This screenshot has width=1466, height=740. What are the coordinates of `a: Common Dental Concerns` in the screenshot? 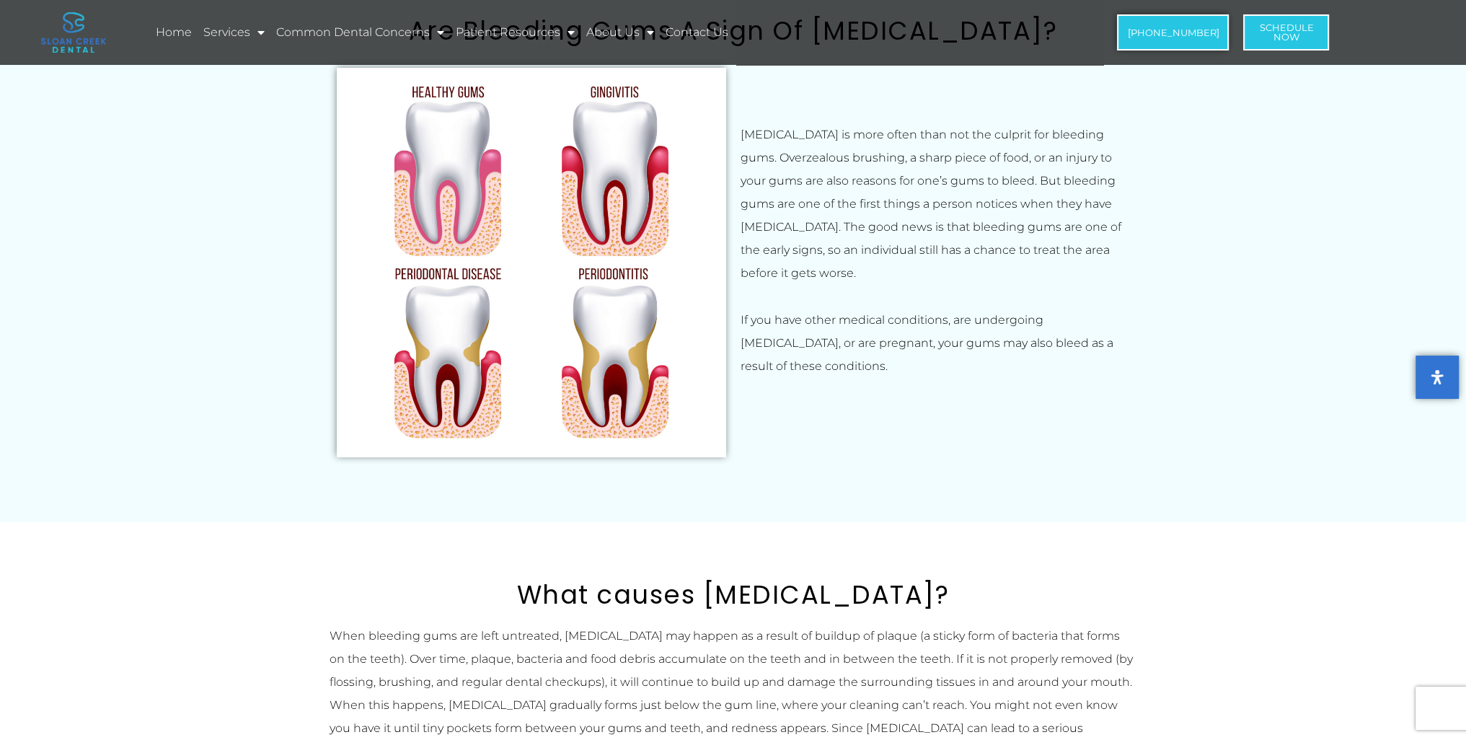 It's located at (360, 32).